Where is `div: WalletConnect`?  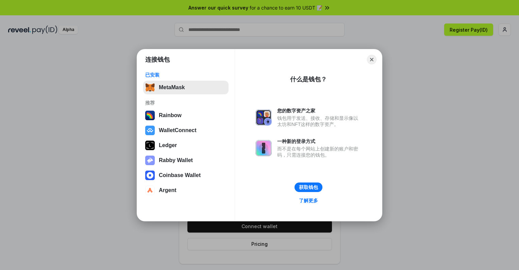
div: WalletConnect is located at coordinates (177, 130).